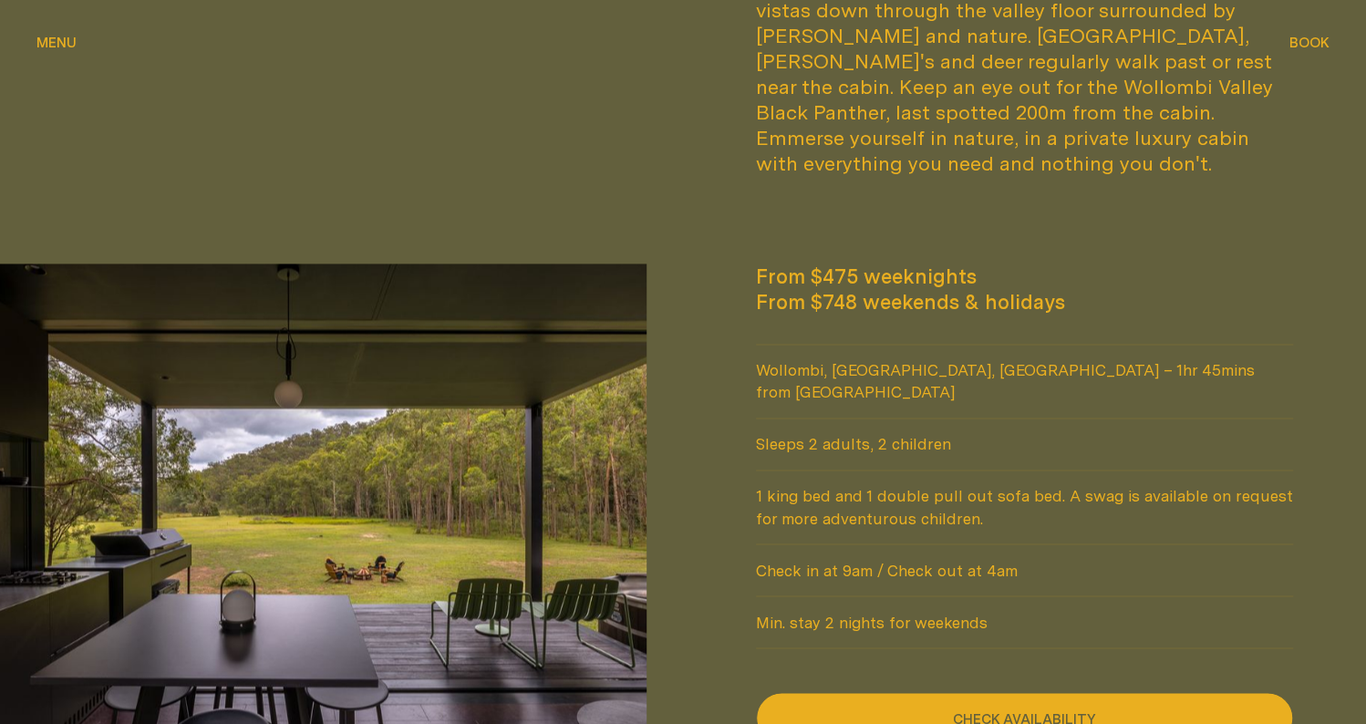  Describe the element at coordinates (1024, 302) in the screenshot. I see `span: From $748 weekends & holidays` at that location.